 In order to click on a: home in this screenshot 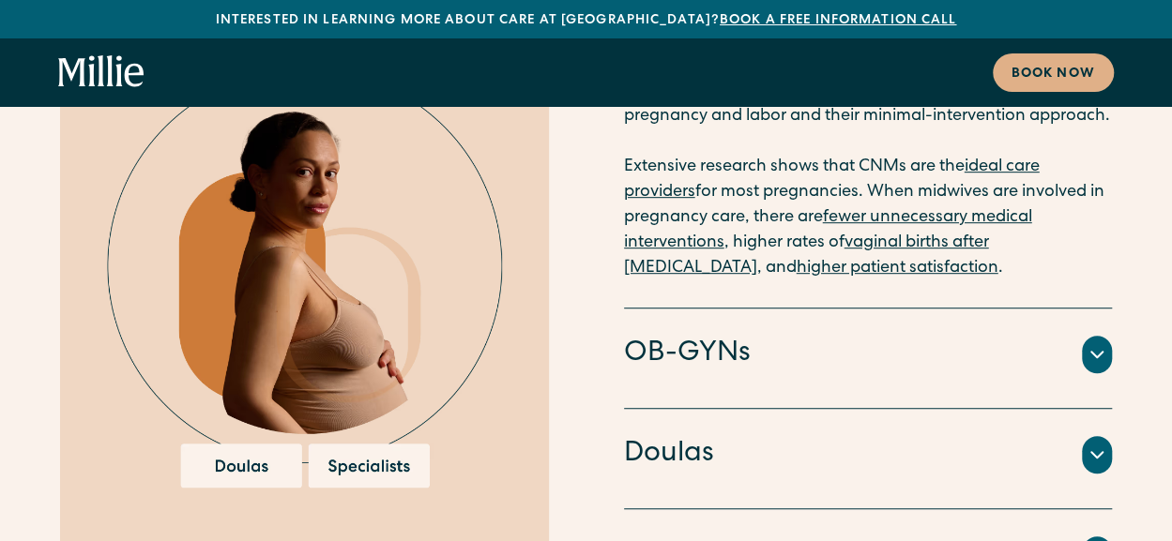, I will do `click(101, 72)`.